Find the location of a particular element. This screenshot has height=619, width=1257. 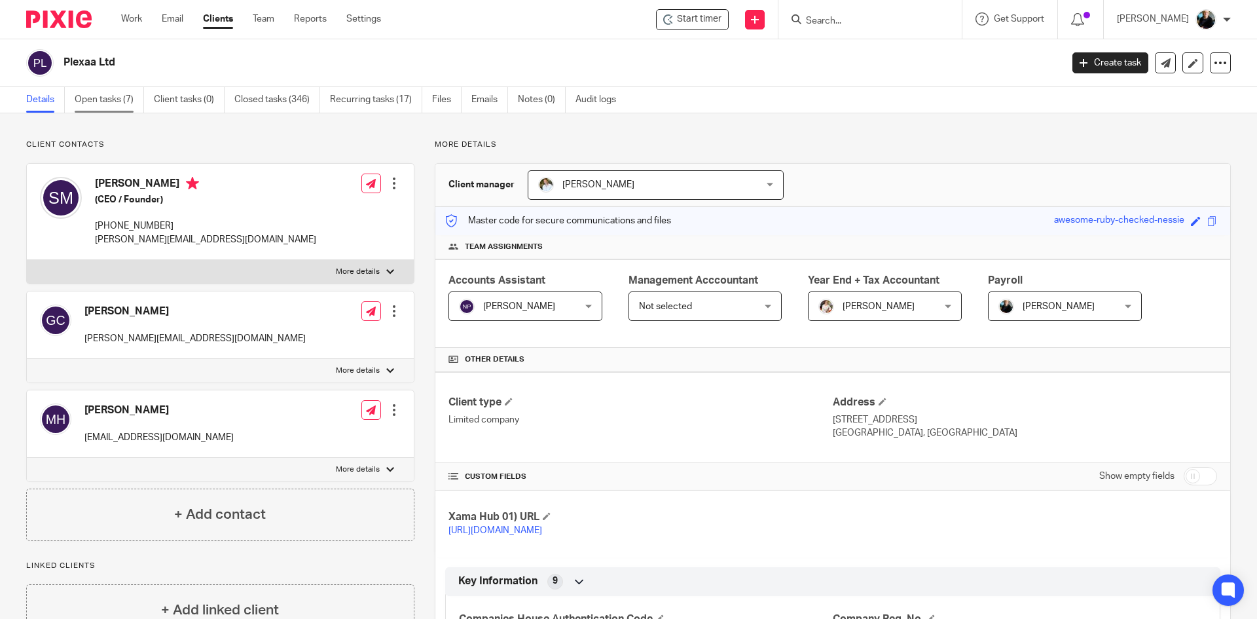

span: Other details is located at coordinates (494, 359).